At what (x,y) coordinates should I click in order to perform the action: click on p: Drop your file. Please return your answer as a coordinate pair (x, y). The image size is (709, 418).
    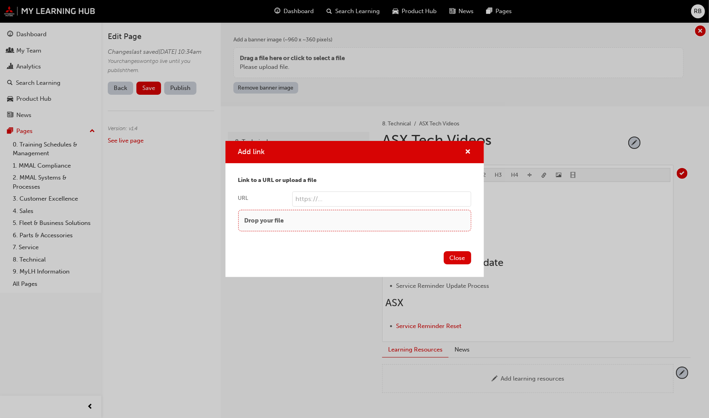
    Looking at the image, I should click on (264, 220).